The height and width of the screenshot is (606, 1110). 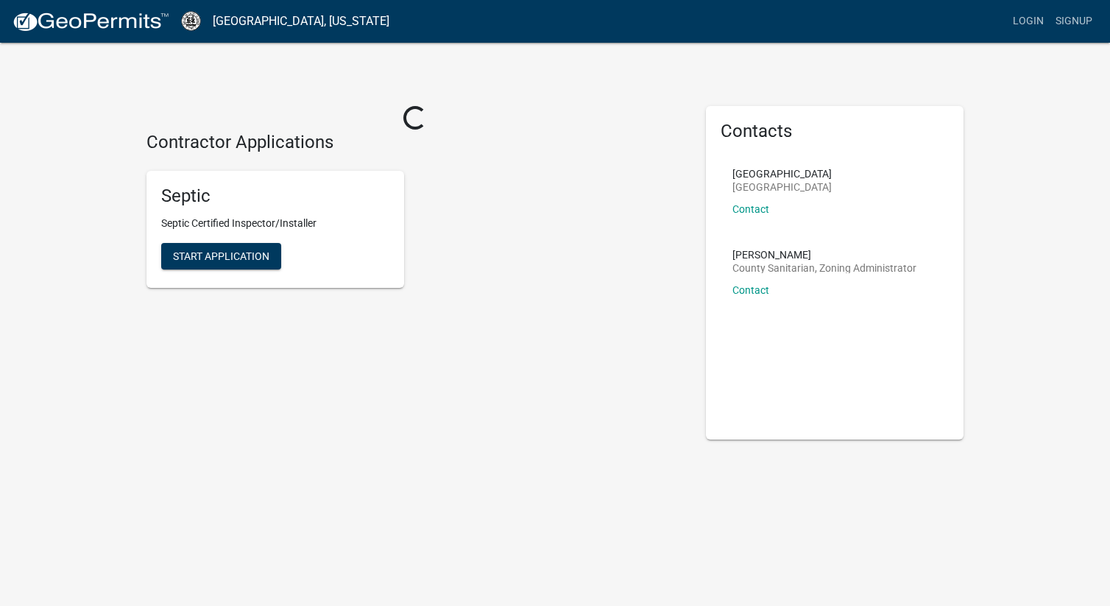 I want to click on button: Start Application, so click(x=221, y=256).